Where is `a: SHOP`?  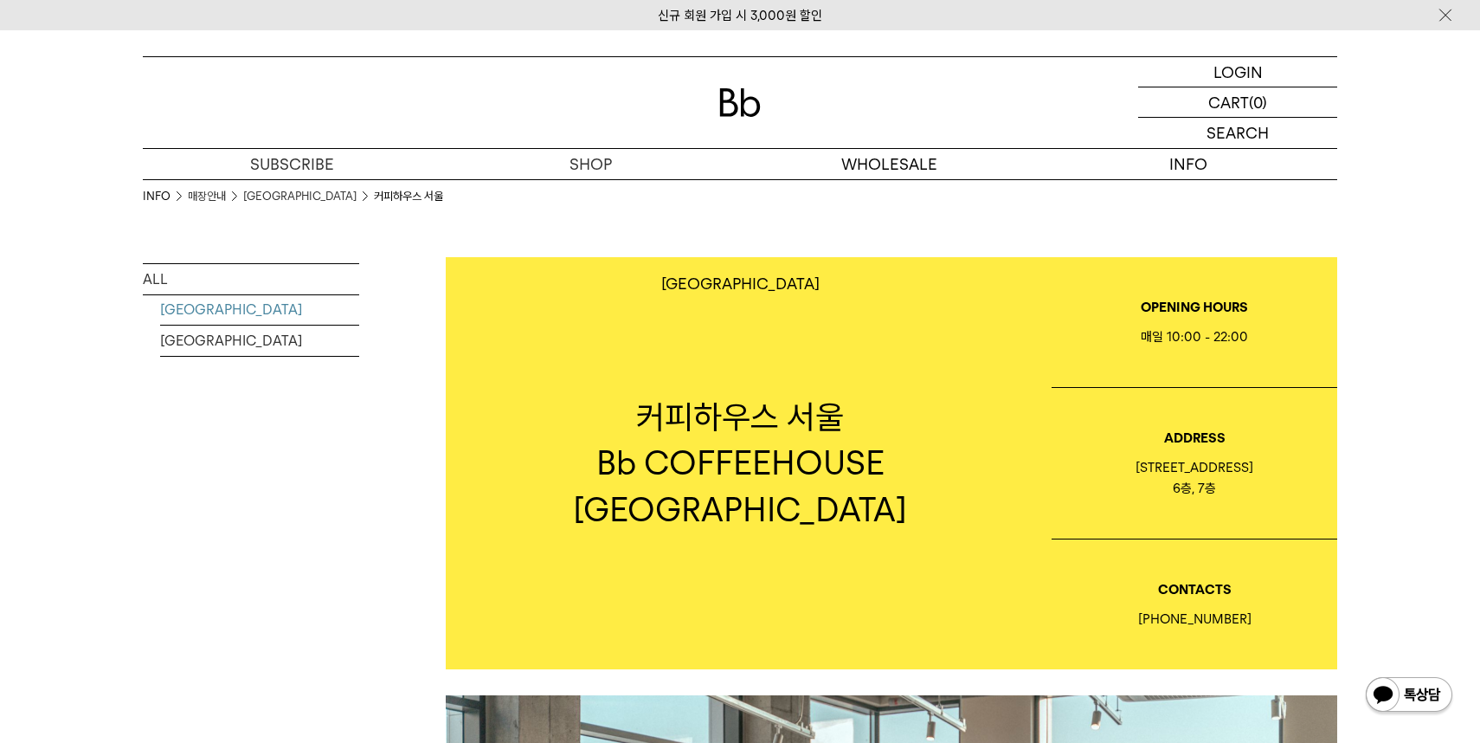
a: SHOP is located at coordinates (590, 164).